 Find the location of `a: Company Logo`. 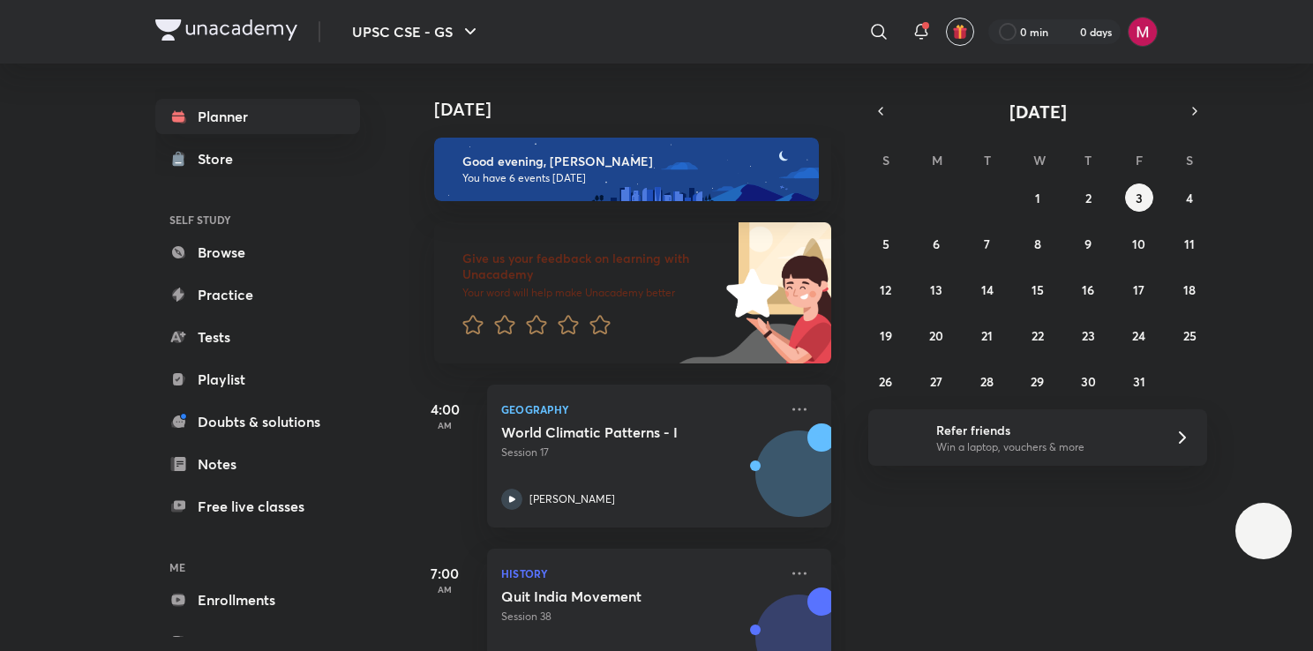

a: Company Logo is located at coordinates (226, 32).